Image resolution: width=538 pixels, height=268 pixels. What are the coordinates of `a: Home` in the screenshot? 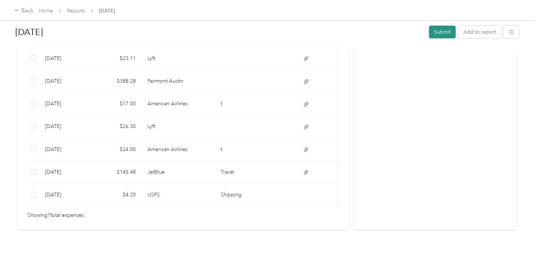 It's located at (46, 11).